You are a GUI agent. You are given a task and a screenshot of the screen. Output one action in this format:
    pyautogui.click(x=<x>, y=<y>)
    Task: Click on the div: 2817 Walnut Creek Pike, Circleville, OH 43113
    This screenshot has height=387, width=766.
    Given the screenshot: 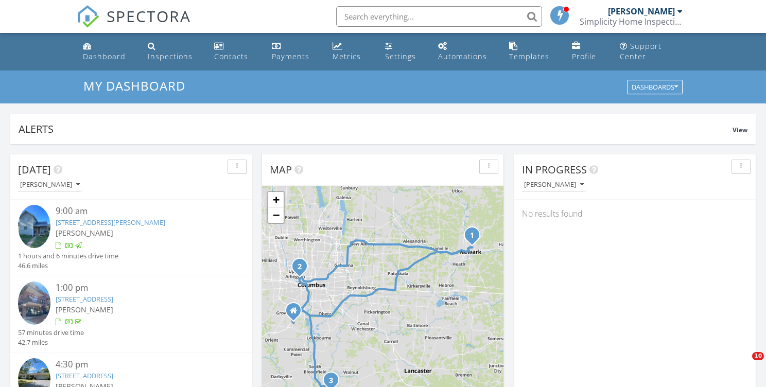 What is the action you would take?
    pyautogui.click(x=334, y=383)
    